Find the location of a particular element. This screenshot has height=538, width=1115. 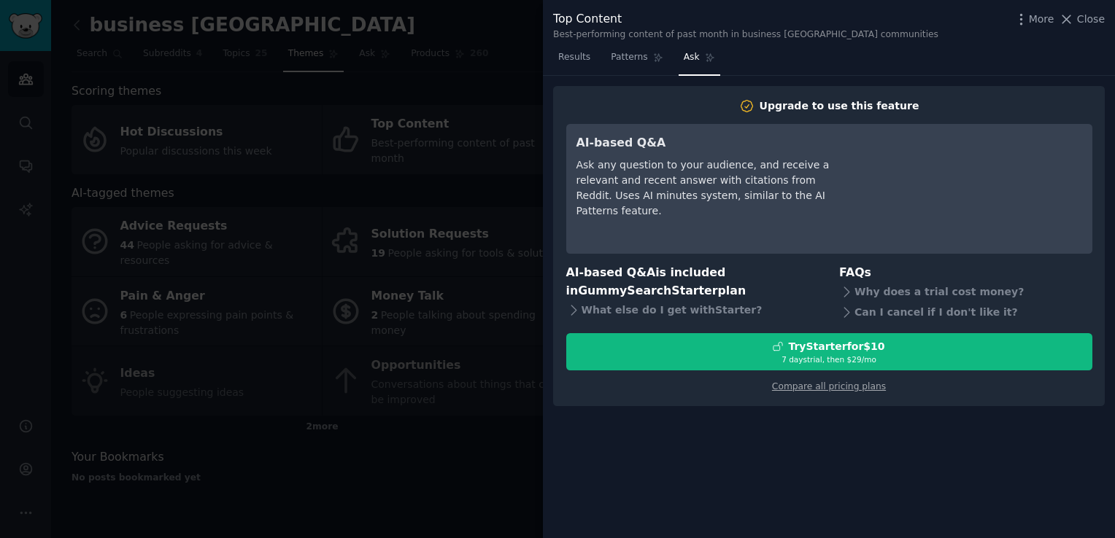

div: Can I cancel if I don't like it? is located at coordinates (965, 313).